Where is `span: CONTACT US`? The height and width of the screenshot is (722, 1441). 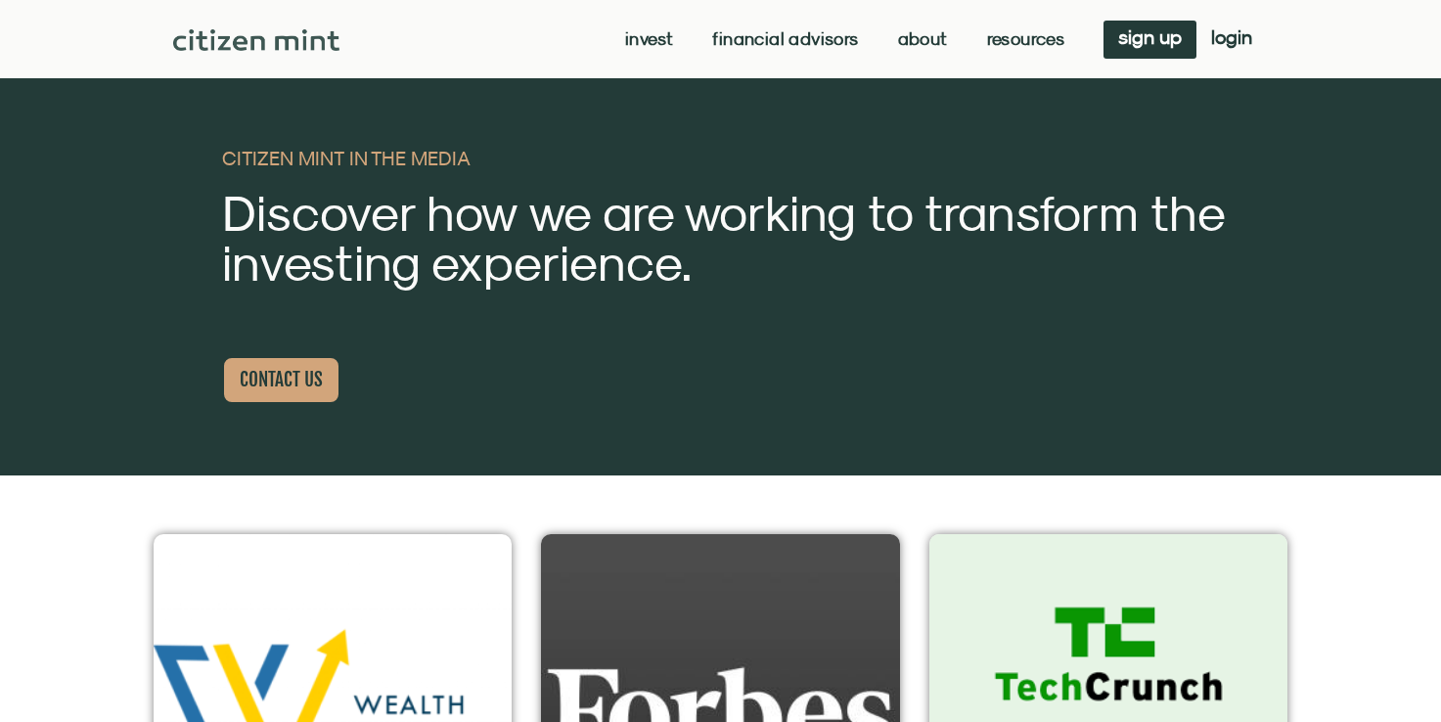 span: CONTACT US is located at coordinates (281, 380).